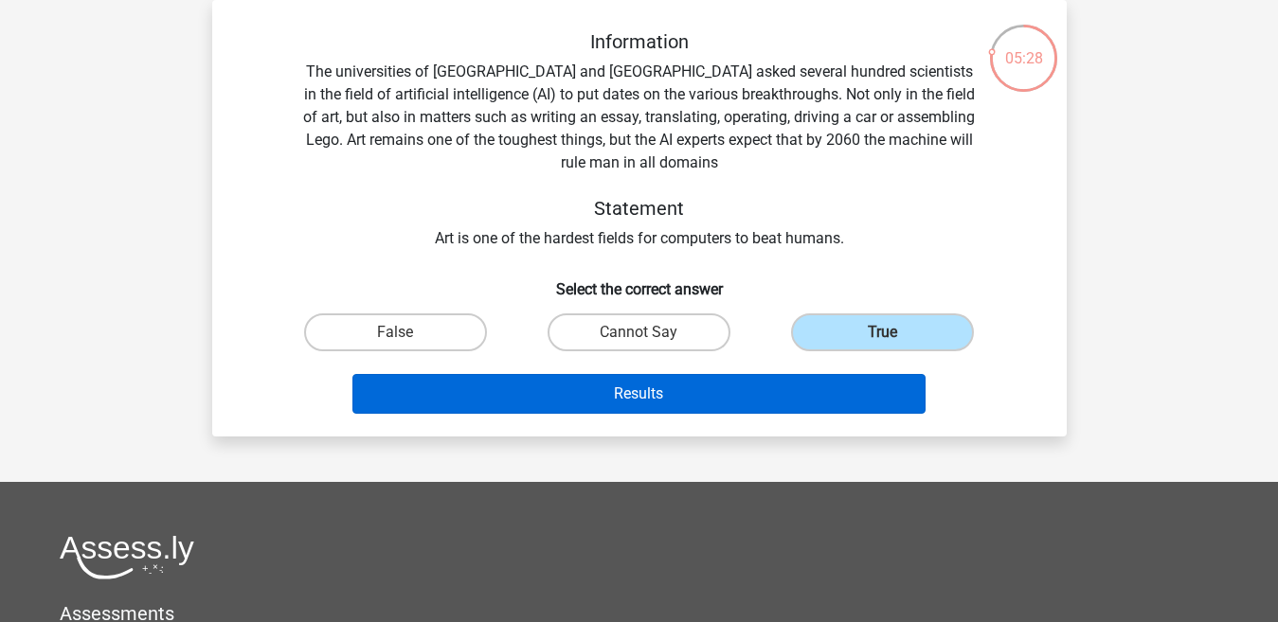  What do you see at coordinates (127, 557) in the screenshot?
I see `img: Assessly logo` at bounding box center [127, 557].